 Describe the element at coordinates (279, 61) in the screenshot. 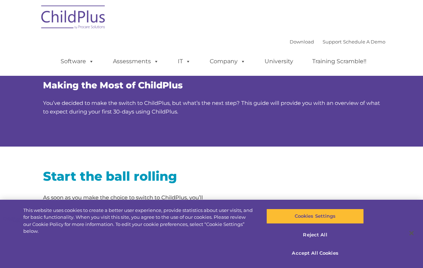

I see `a: University` at that location.